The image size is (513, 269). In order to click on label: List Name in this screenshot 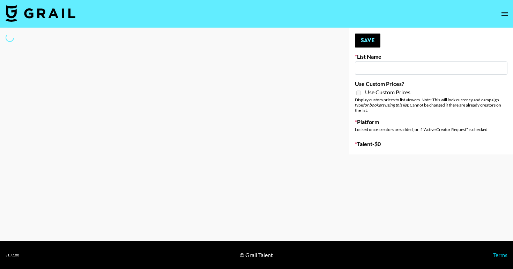, I will do `click(431, 57)`.